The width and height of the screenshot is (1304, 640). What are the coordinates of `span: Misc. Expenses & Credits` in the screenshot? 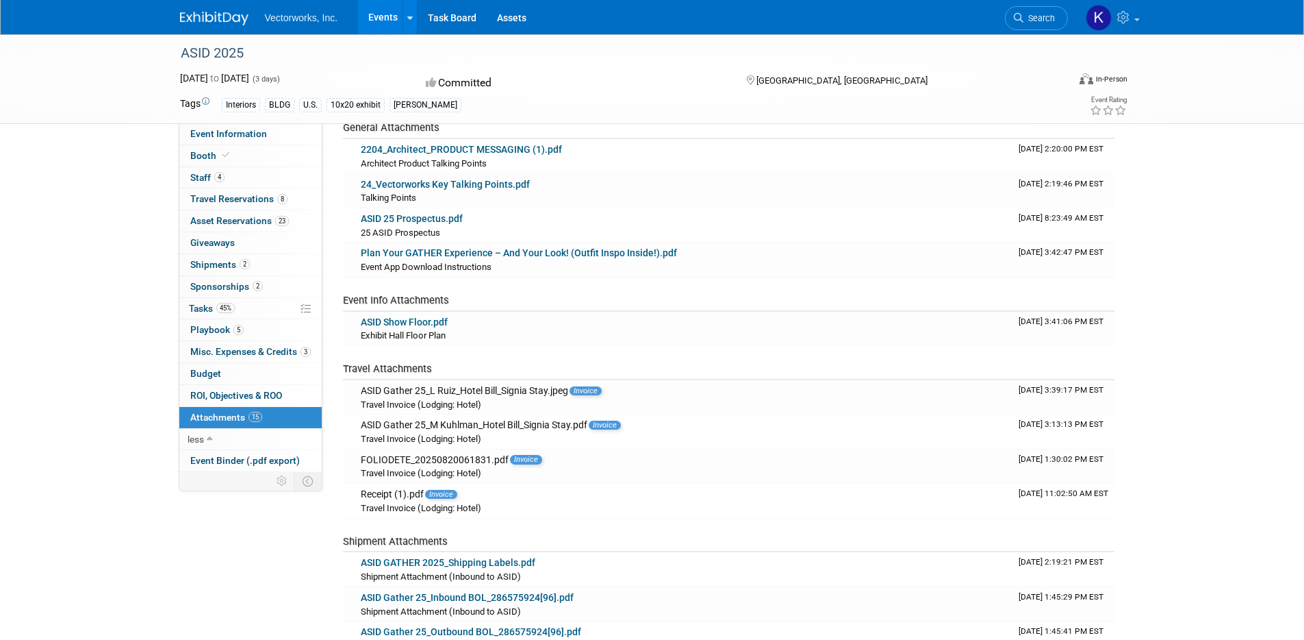 It's located at (251, 351).